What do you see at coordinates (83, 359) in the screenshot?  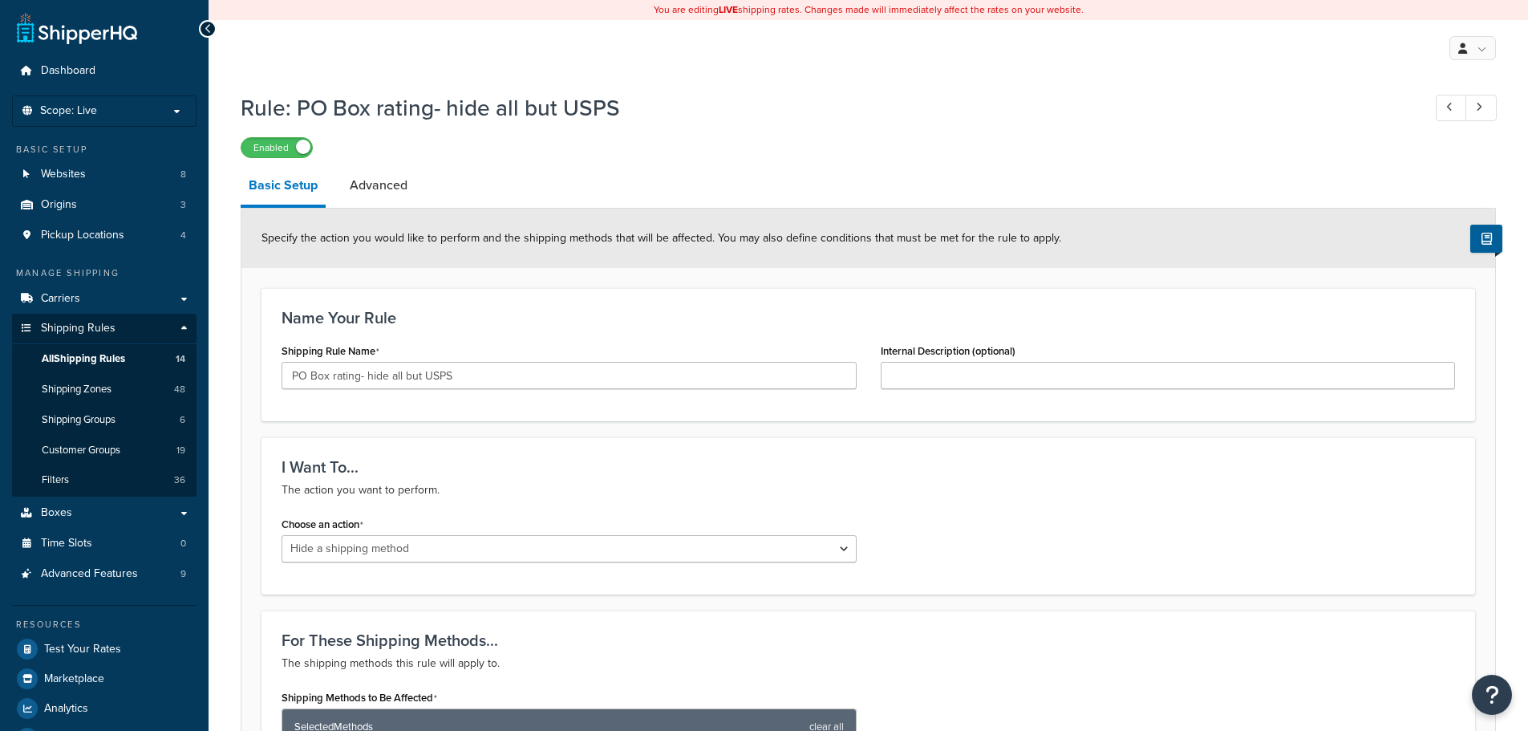 I see `span: All Shipping Rules` at bounding box center [83, 359].